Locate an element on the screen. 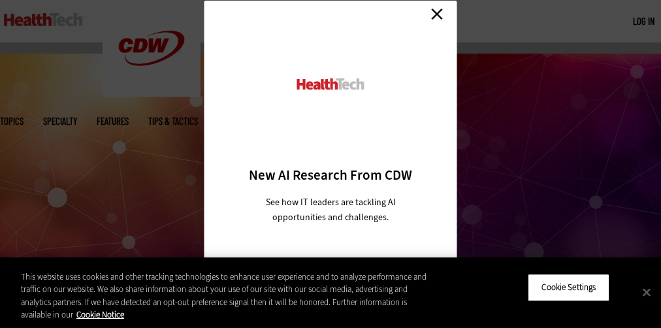  h3: New AI Research From CDW is located at coordinates (331, 175).